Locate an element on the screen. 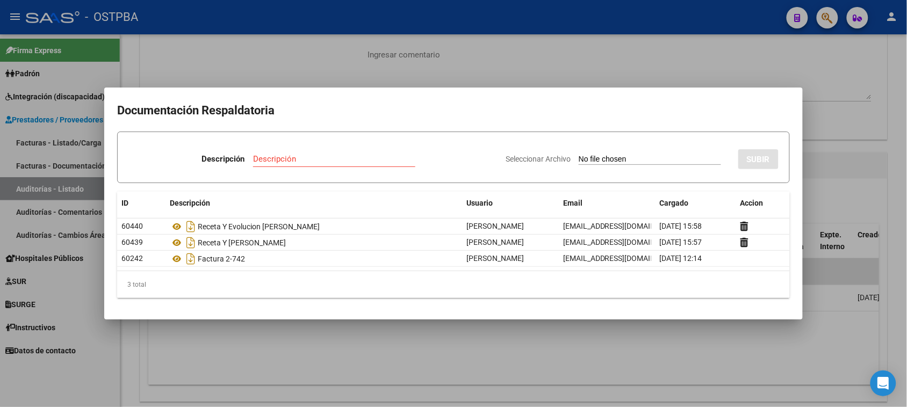 The height and width of the screenshot is (407, 907). span: SUBIR is located at coordinates (758, 160).